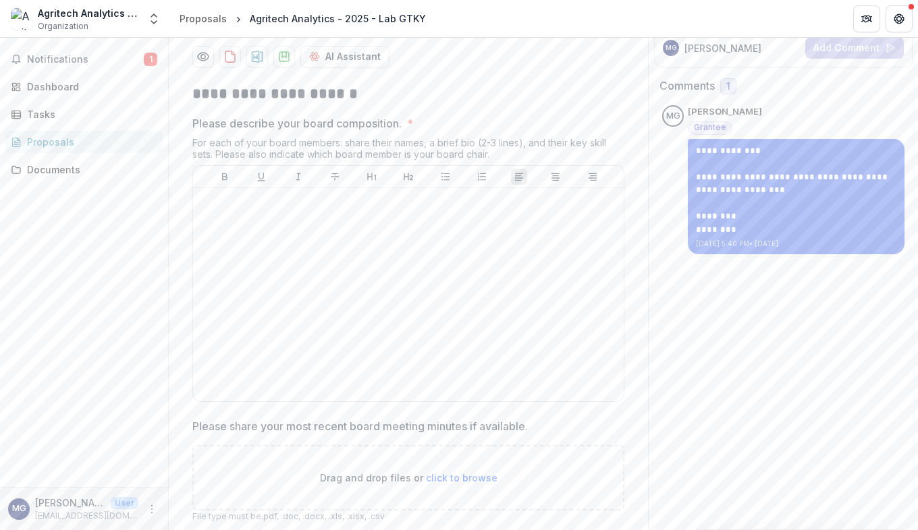 The height and width of the screenshot is (530, 918). Describe the element at coordinates (89, 114) in the screenshot. I see `div: Tasks` at that location.